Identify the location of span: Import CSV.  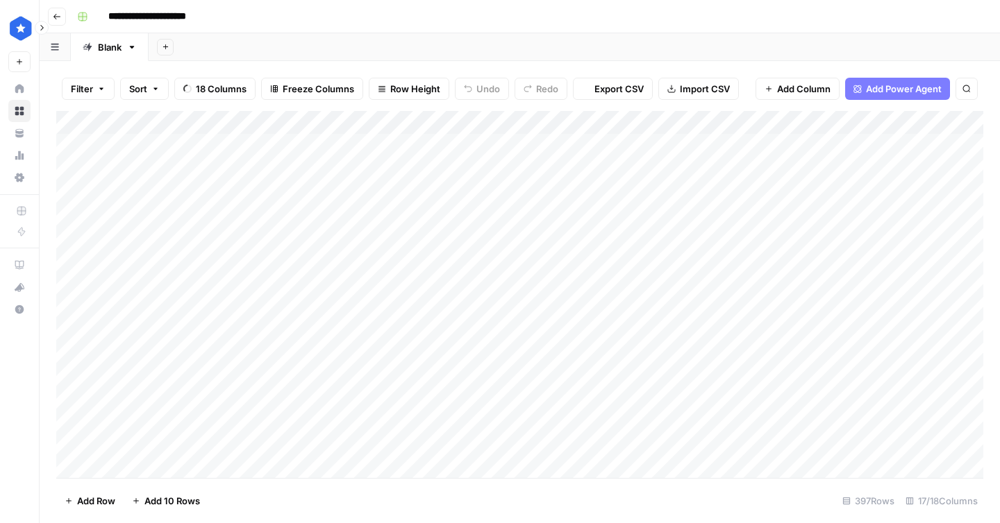
(705, 89).